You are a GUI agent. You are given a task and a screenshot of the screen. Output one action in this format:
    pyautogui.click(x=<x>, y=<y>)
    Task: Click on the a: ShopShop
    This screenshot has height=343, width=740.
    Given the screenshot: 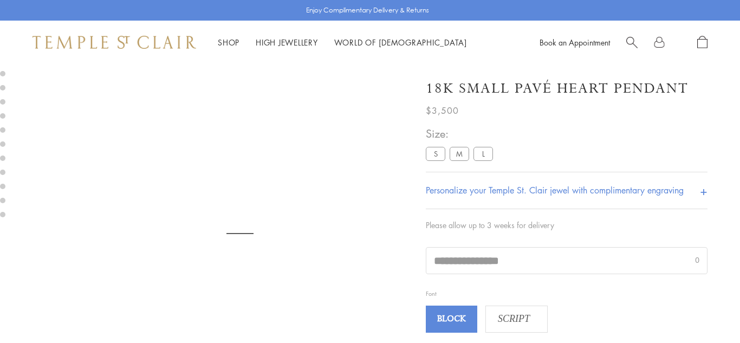 What is the action you would take?
    pyautogui.click(x=229, y=42)
    